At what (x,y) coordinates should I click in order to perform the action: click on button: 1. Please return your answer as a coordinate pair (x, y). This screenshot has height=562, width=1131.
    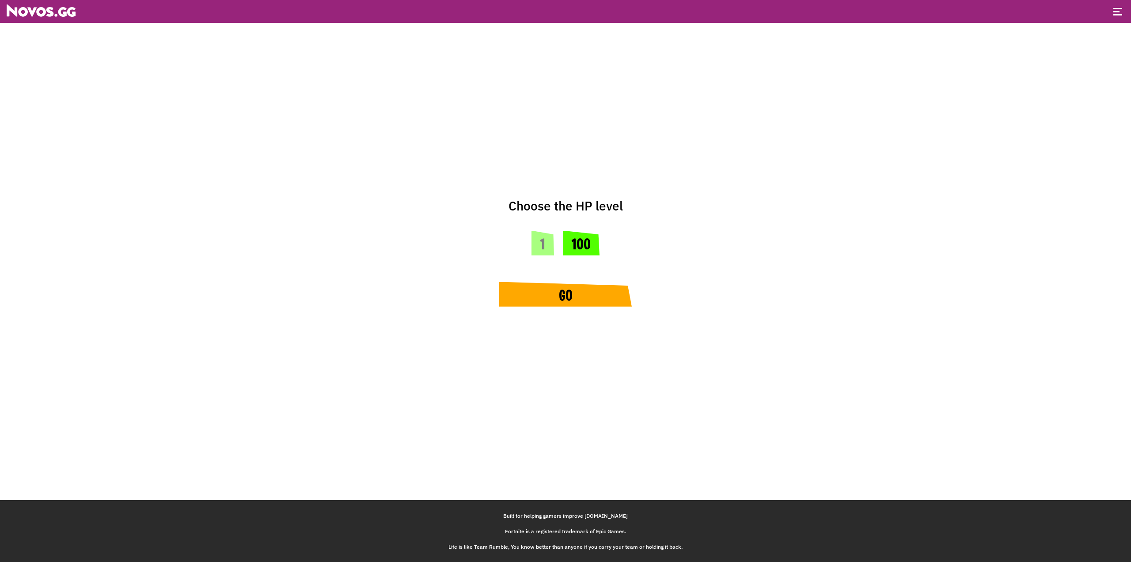
    Looking at the image, I should click on (543, 243).